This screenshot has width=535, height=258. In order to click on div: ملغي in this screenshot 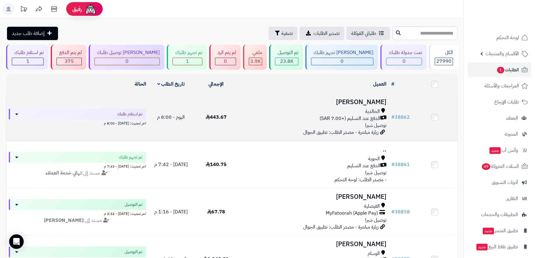, I will do `click(255, 53)`.